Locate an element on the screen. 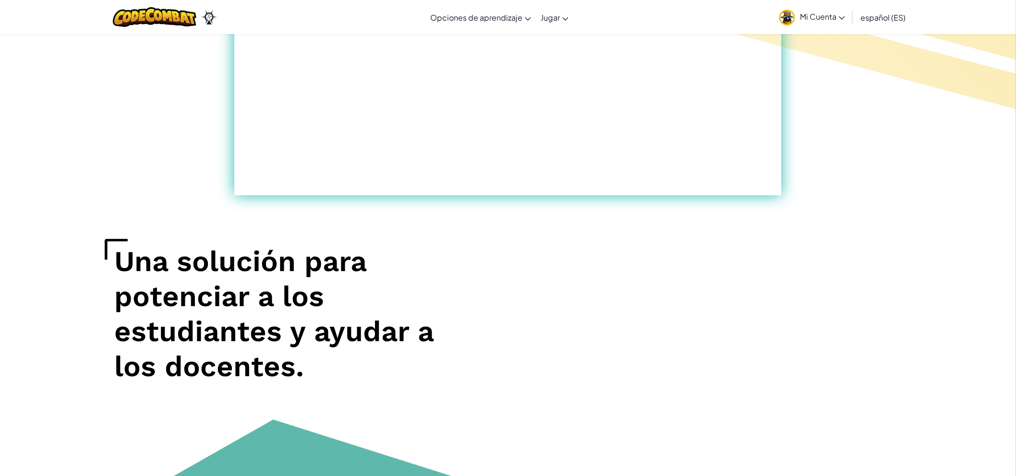  font: Una solución para potenciar a los estudiantes y ayudar a los docentes. is located at coordinates (274, 314).